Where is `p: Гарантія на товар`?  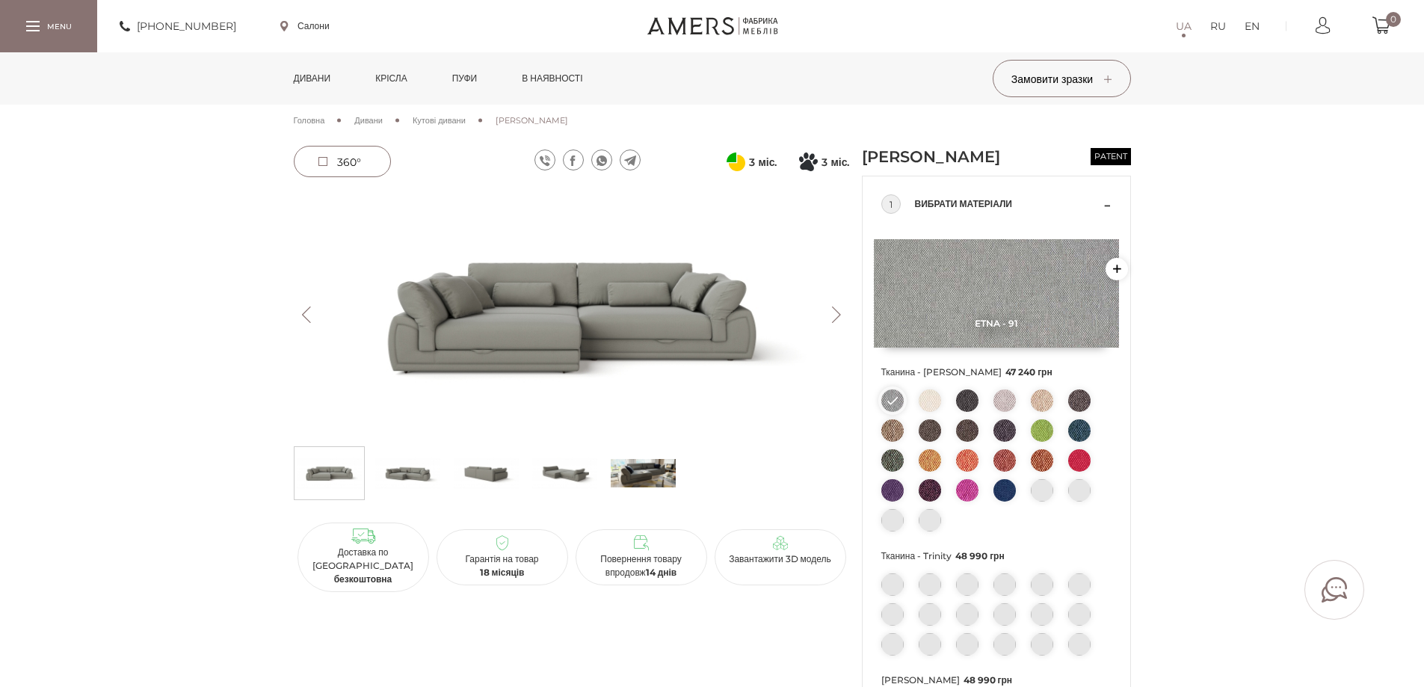
p: Гарантія на товар is located at coordinates (502, 566).